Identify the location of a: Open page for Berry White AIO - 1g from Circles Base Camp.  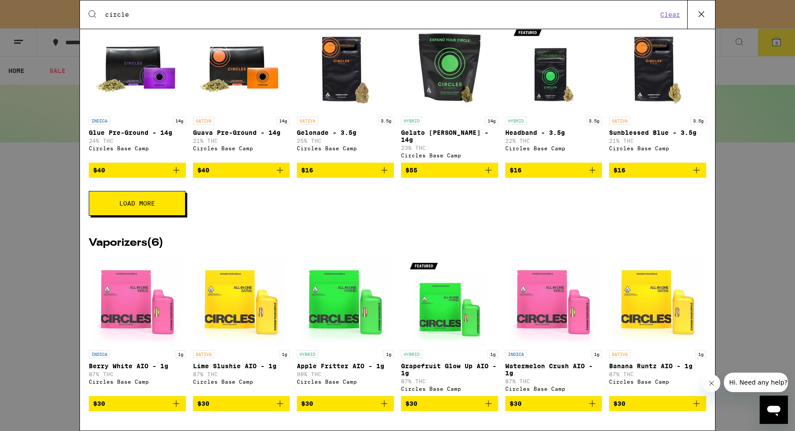
(137, 326).